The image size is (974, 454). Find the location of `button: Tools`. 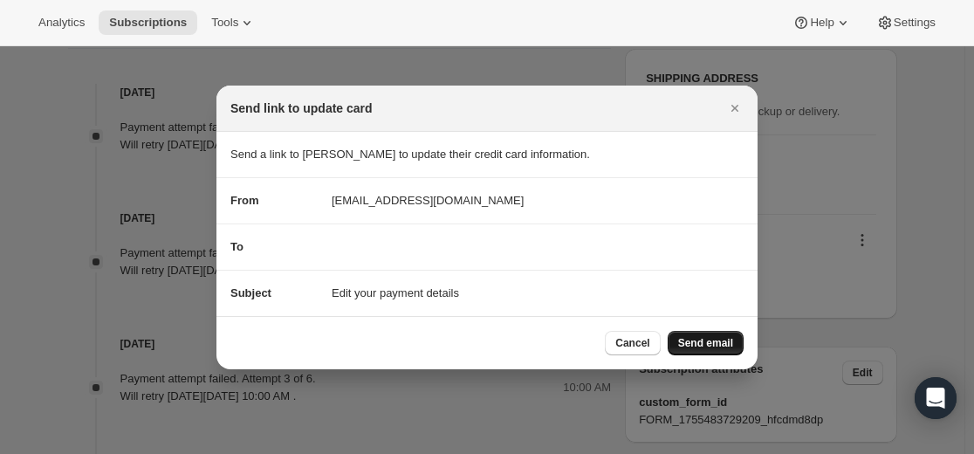

button: Tools is located at coordinates (233, 23).